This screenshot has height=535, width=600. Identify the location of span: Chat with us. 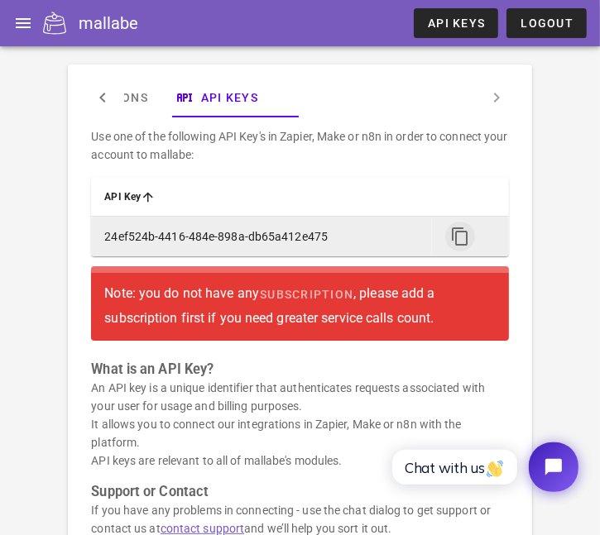
(80, 39).